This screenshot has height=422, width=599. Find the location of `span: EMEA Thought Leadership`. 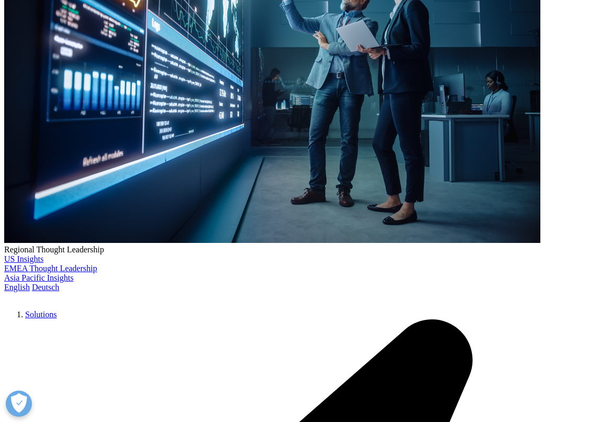

span: EMEA Thought Leadership is located at coordinates (50, 268).